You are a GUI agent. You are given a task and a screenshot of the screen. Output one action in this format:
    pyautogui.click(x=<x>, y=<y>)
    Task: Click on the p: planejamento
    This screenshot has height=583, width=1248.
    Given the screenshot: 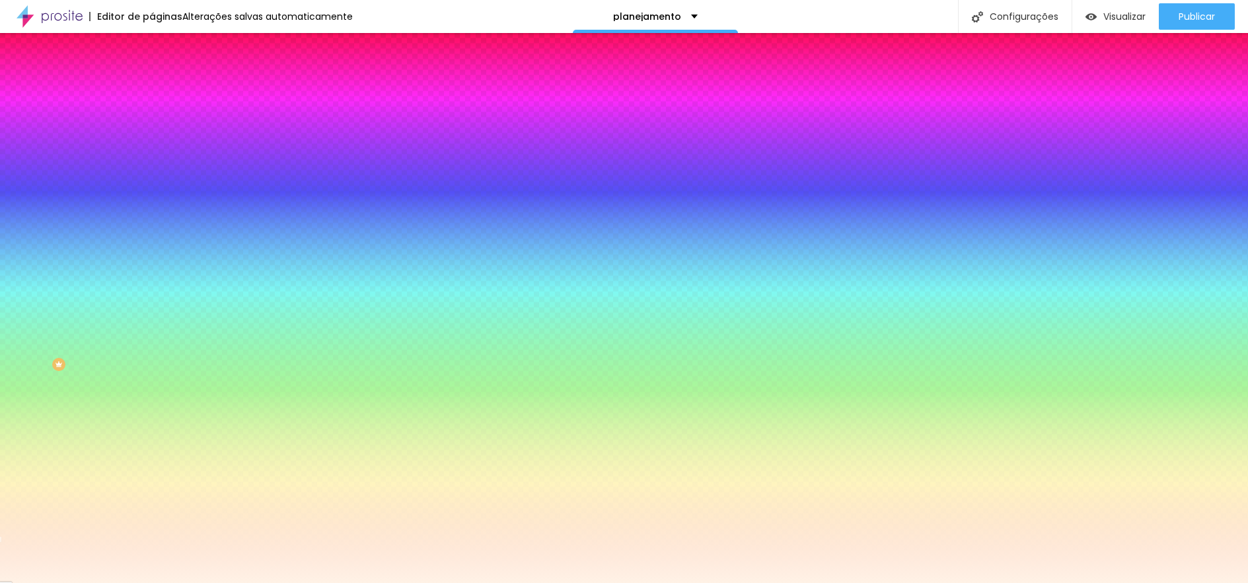 What is the action you would take?
    pyautogui.click(x=647, y=17)
    